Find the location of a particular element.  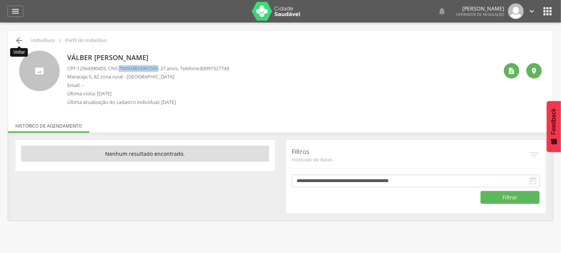

span: 83991527743 is located at coordinates (214, 68).